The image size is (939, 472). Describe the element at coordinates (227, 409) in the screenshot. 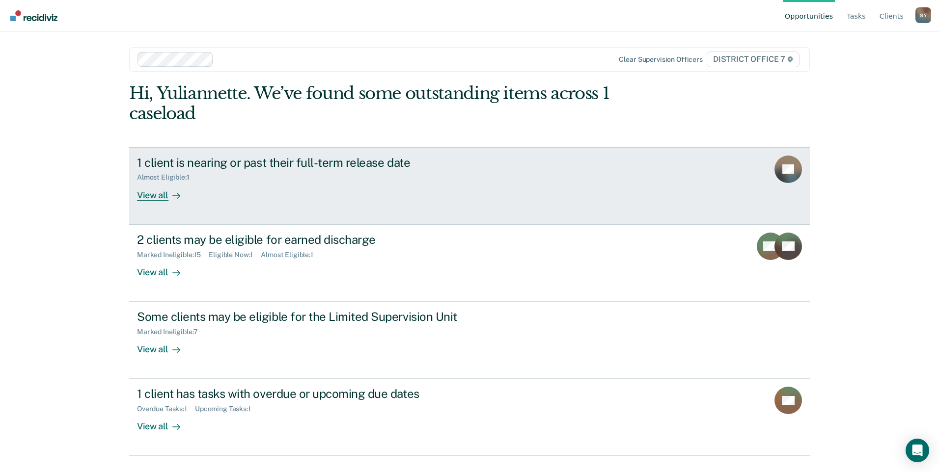

I see `div: Upcoming Tasks : 1` at that location.